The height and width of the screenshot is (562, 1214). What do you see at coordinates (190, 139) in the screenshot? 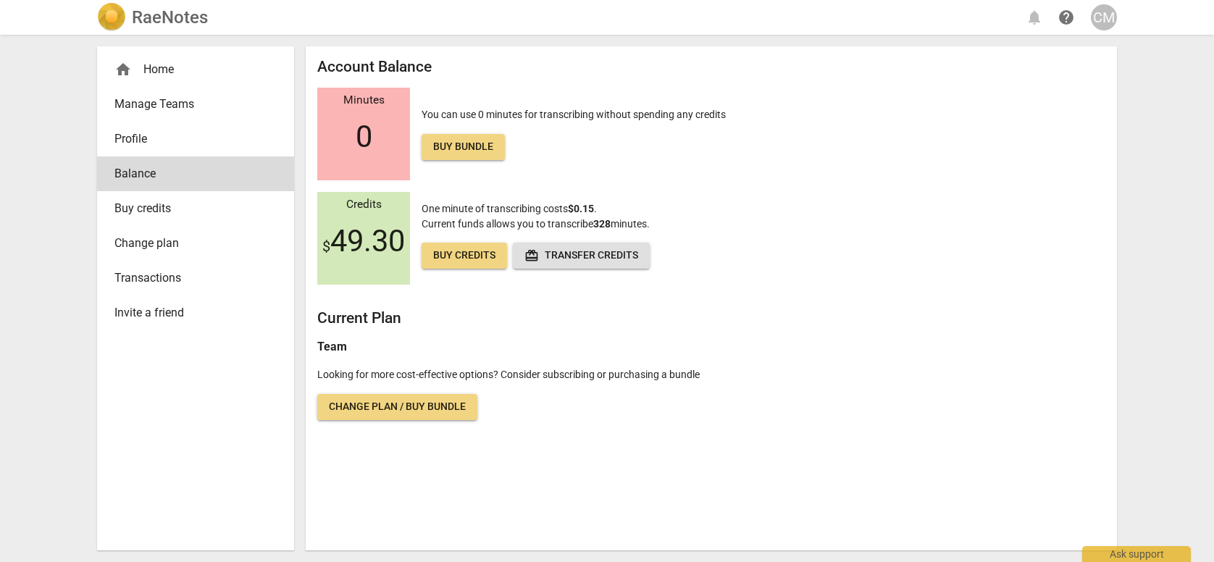
I see `span: Profile` at bounding box center [190, 139].